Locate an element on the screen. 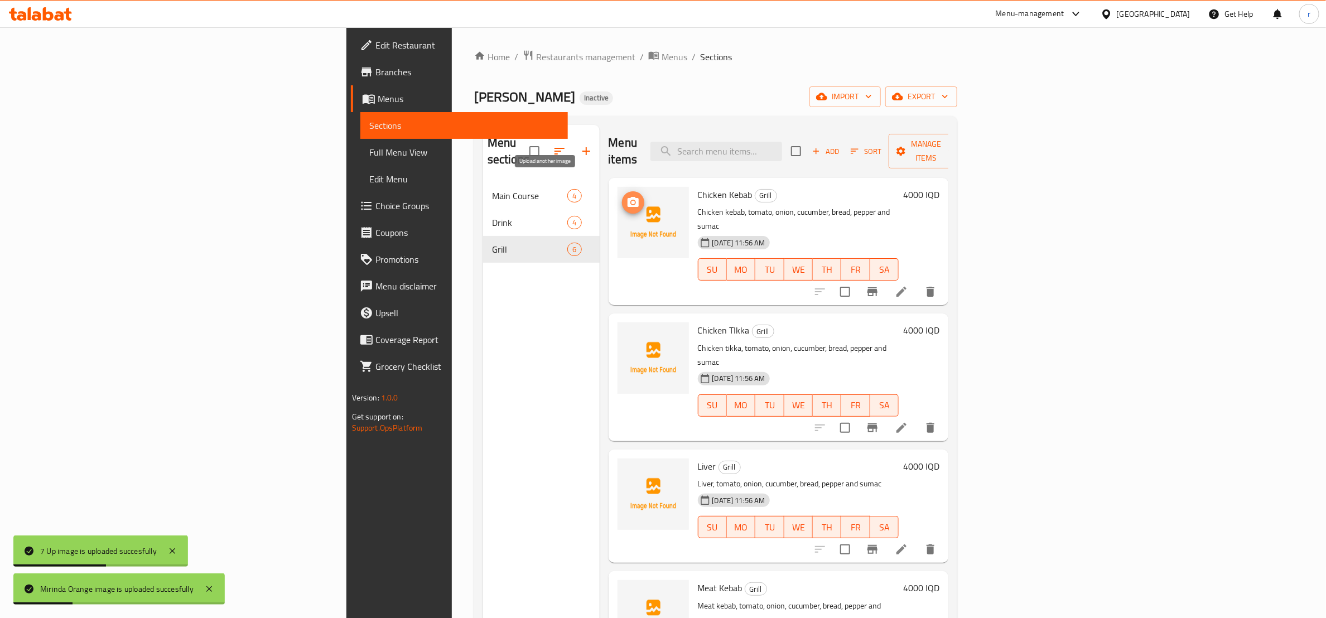 The height and width of the screenshot is (618, 1326). p: Chicken tikka, tomato, onion, cucumber, bread, pepper and sumac is located at coordinates (799, 355).